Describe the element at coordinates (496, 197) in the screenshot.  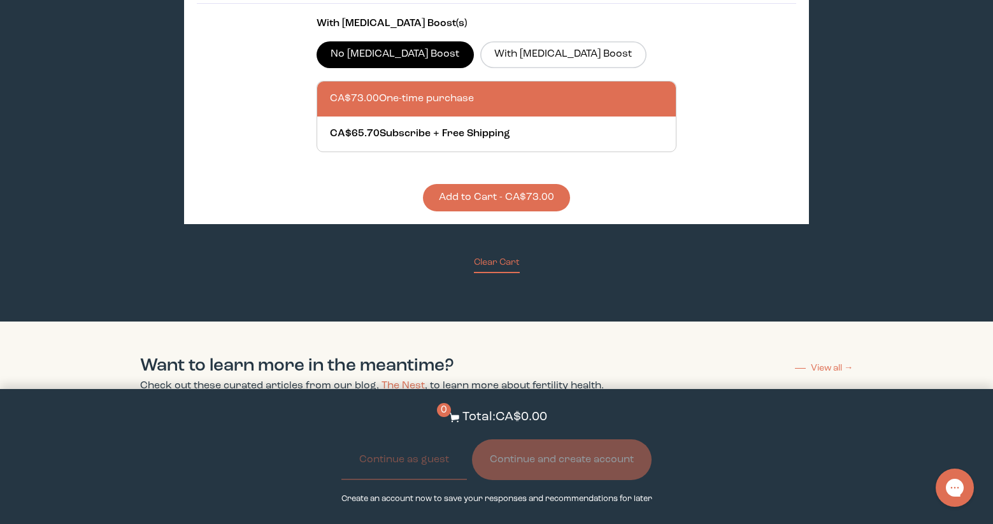
I see `button: Add to Cart - CA$73.00` at that location.